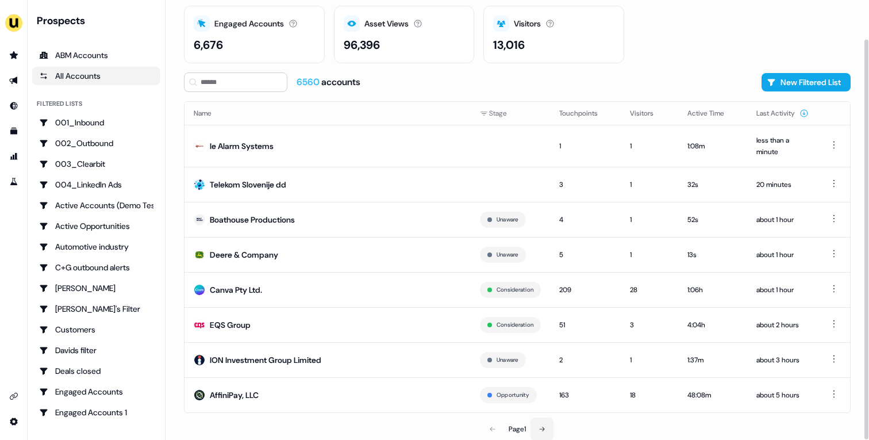  I want to click on a: Go to prospects, so click(14, 55).